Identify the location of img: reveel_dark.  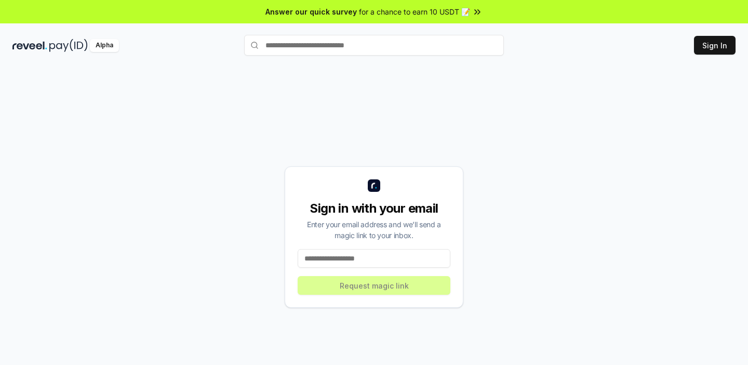
(30, 45).